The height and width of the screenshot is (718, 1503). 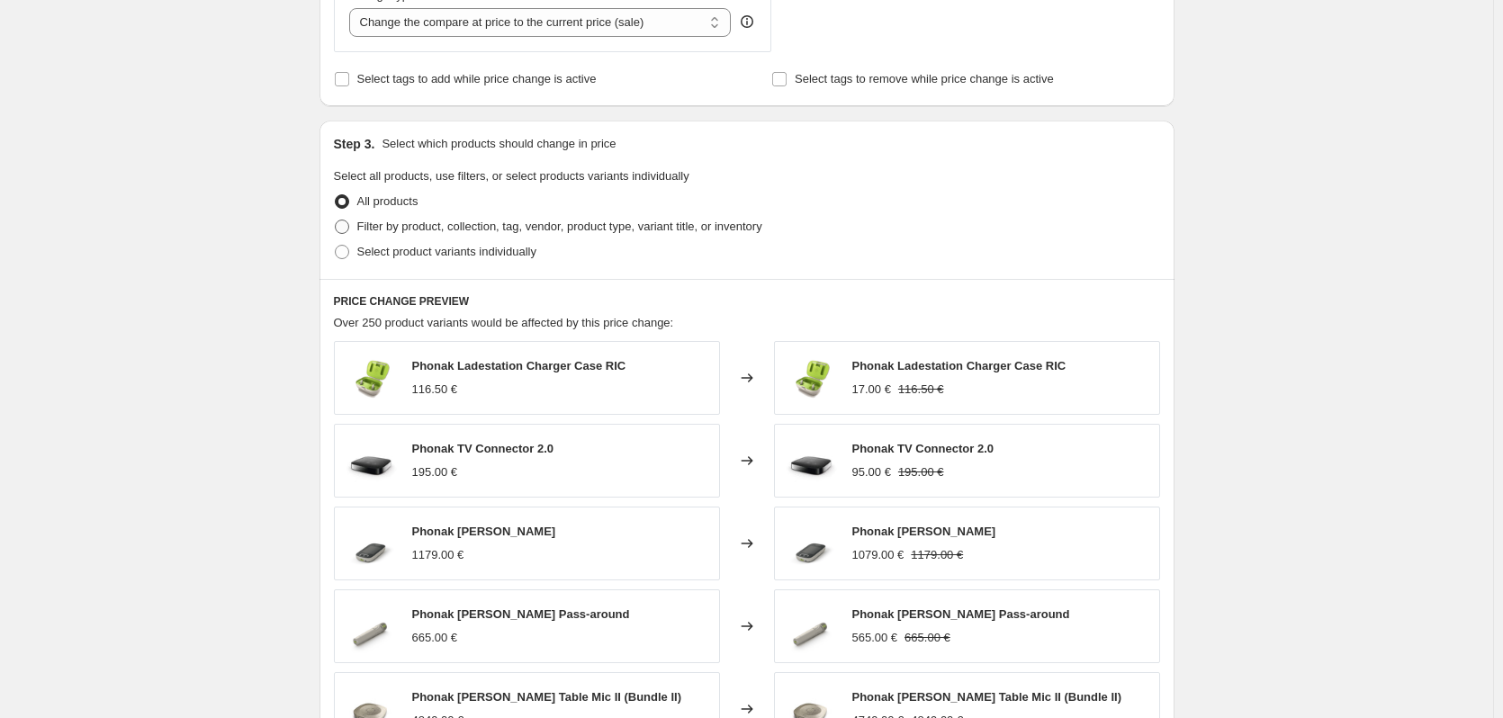 What do you see at coordinates (921, 472) in the screenshot?
I see `strike: 195.00 €` at bounding box center [921, 472].